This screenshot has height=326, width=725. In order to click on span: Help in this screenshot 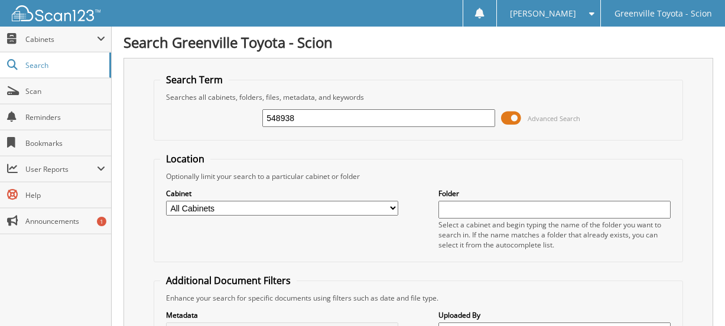, I will do `click(65, 195)`.